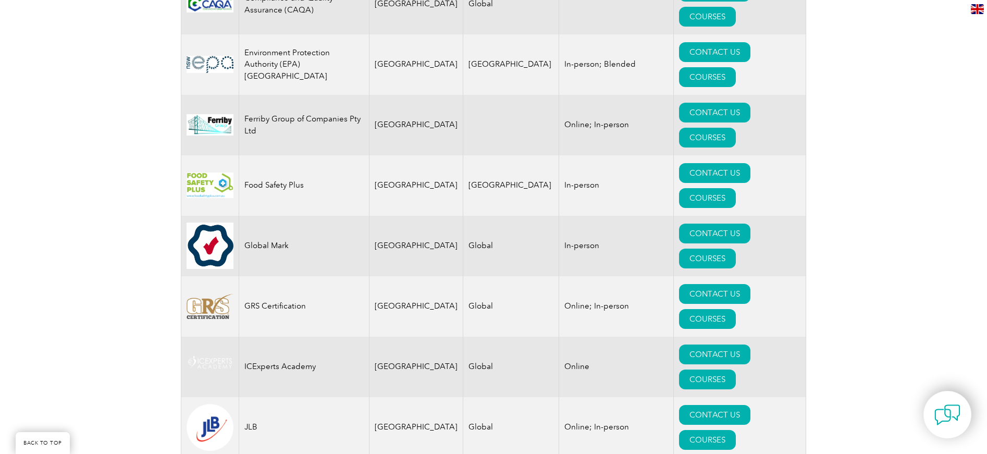 This screenshot has width=987, height=454. Describe the element at coordinates (210, 427) in the screenshot. I see `img: fd2924ac-d9bc-ea11-a814-000d3a79823d-logo.png` at that location.